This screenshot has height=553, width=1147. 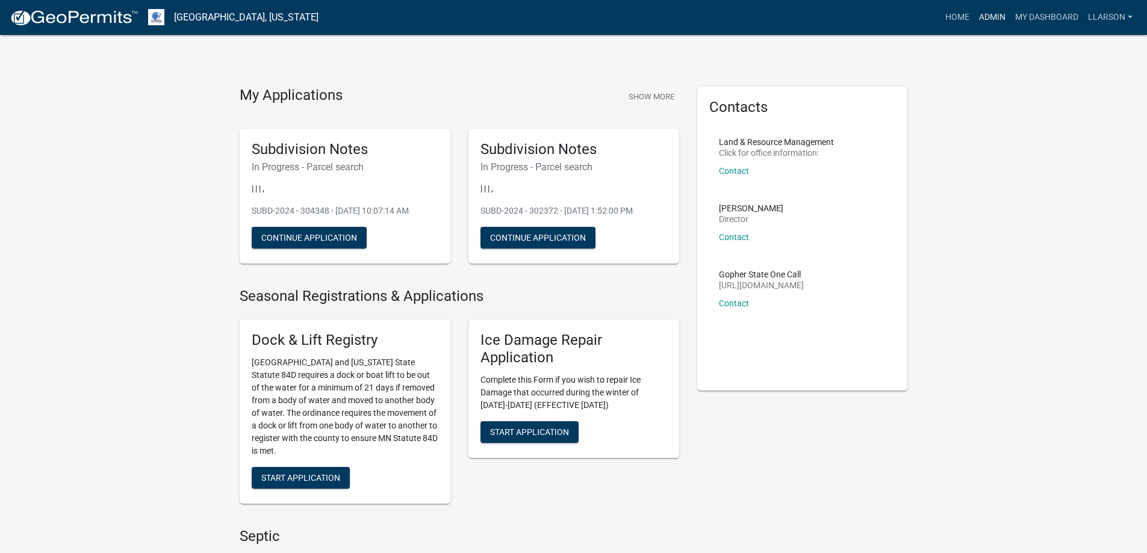 What do you see at coordinates (459, 536) in the screenshot?
I see `h4: Septic` at bounding box center [459, 536].